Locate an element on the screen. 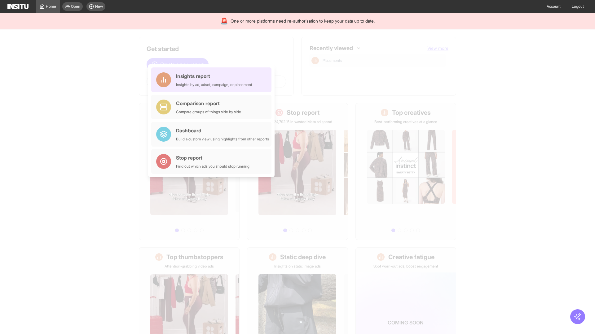 This screenshot has height=334, width=595. span: New is located at coordinates (99, 7).